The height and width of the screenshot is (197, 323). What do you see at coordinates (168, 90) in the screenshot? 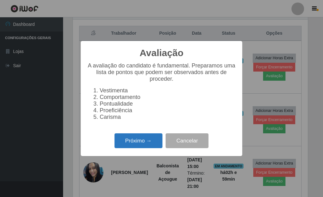
I see `li: Vestimenta` at bounding box center [168, 90].